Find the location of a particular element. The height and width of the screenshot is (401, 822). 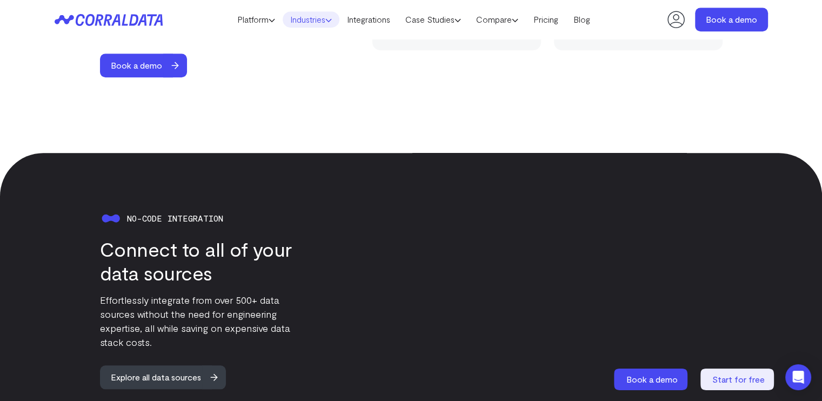

a: Start for free is located at coordinates (738, 379).